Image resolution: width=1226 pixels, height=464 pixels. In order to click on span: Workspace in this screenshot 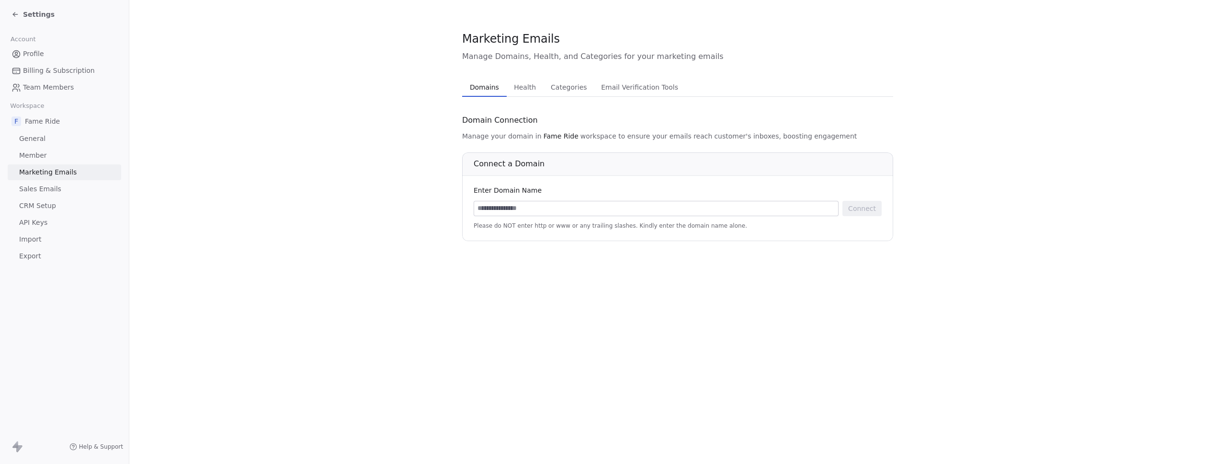, I will do `click(27, 106)`.